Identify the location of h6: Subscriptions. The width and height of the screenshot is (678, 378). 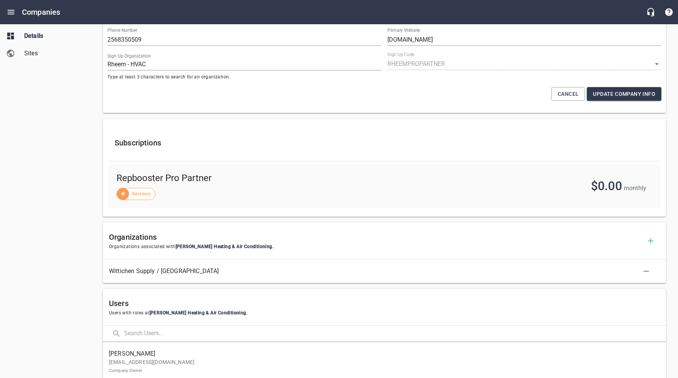
(385, 143).